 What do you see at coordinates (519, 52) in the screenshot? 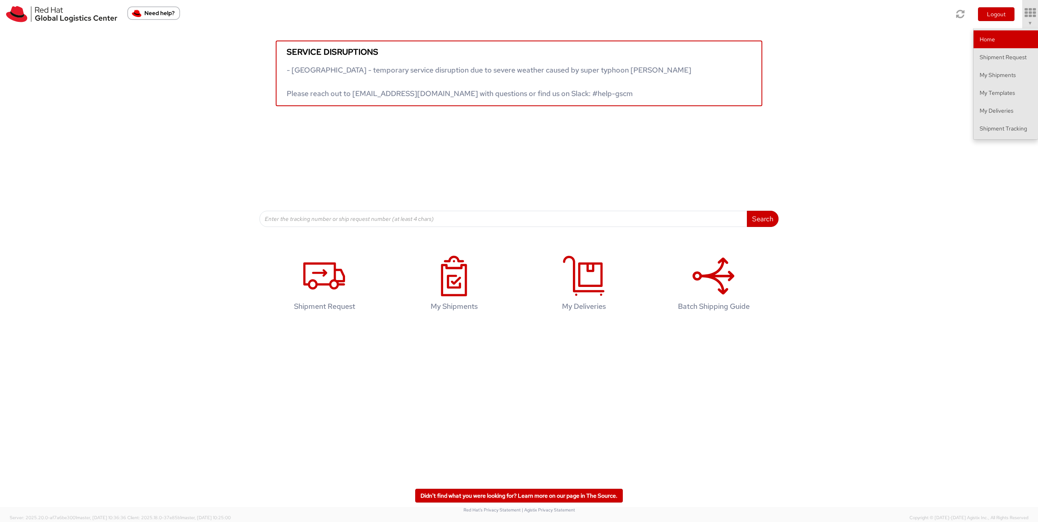
I see `h5: Service disruptions` at bounding box center [519, 52].